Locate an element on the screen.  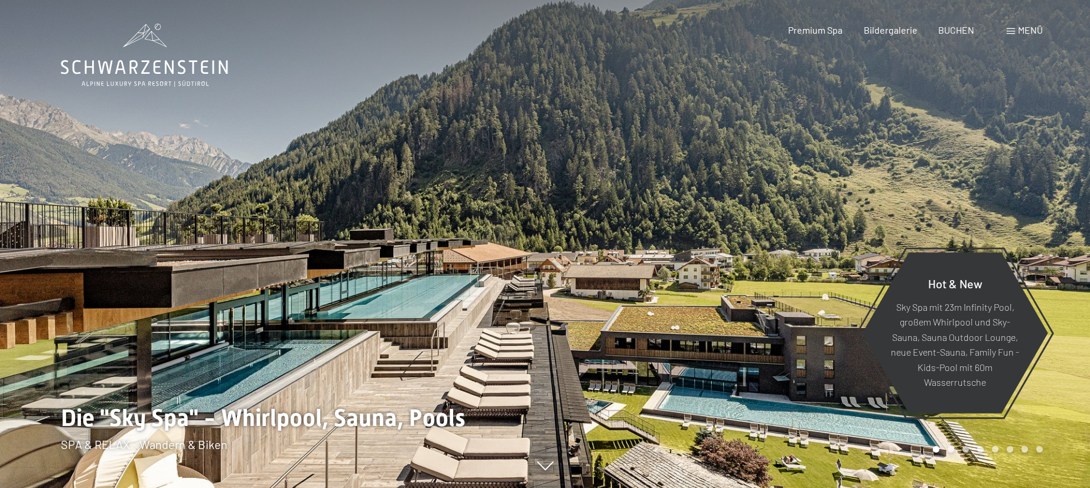
a: Bildergalerie is located at coordinates (890, 30).